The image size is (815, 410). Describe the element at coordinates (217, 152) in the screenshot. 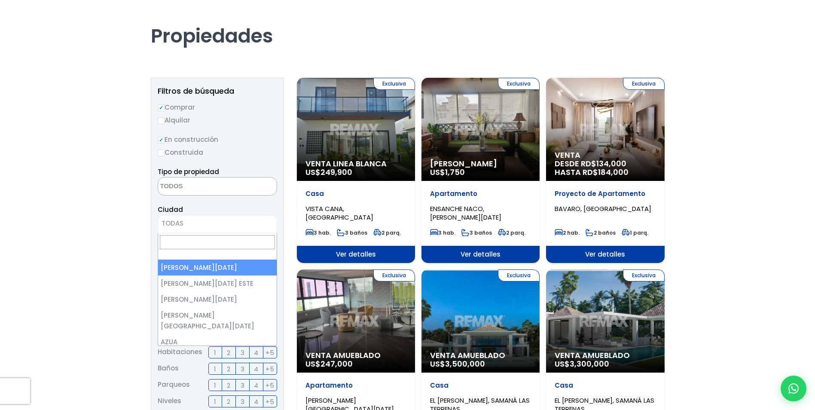

I see `label: Construida` at that location.